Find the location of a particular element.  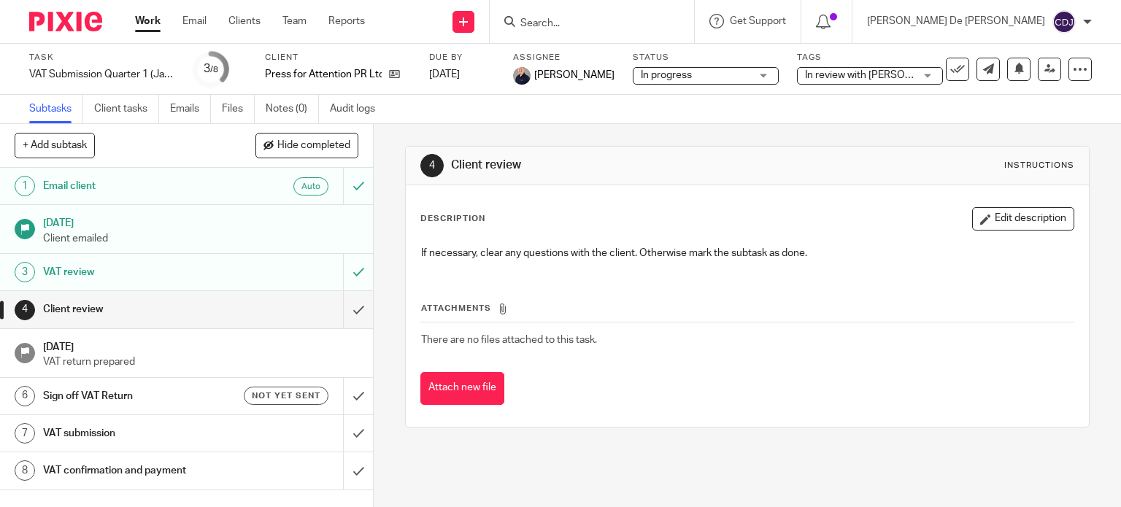

p: VAT return prepared is located at coordinates (201, 362).